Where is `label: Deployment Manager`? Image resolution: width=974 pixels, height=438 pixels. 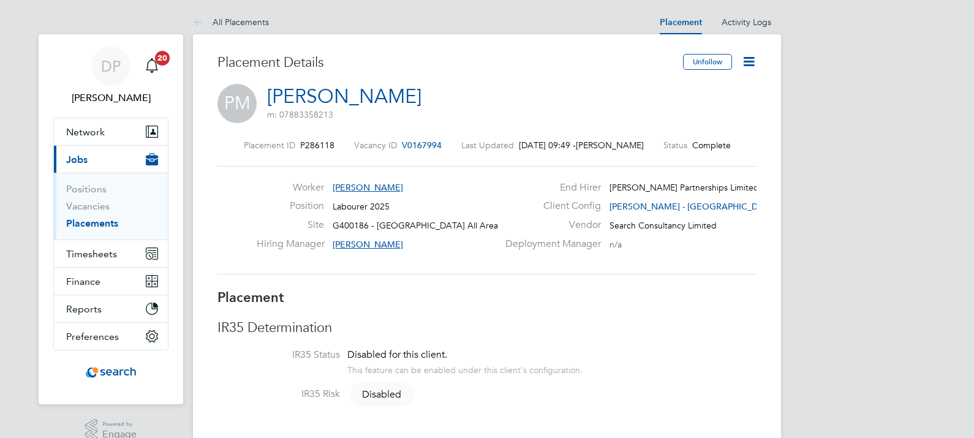 label: Deployment Manager is located at coordinates (549, 244).